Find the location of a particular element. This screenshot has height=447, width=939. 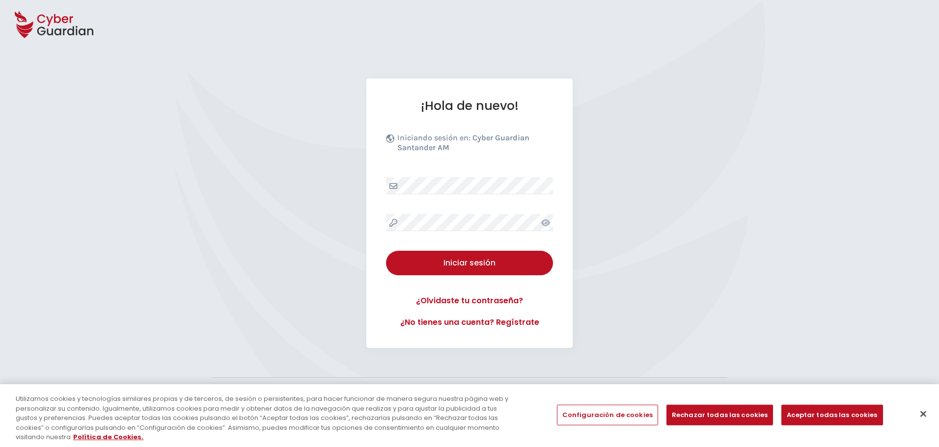

div: Iniciar sesión is located at coordinates (470, 263).